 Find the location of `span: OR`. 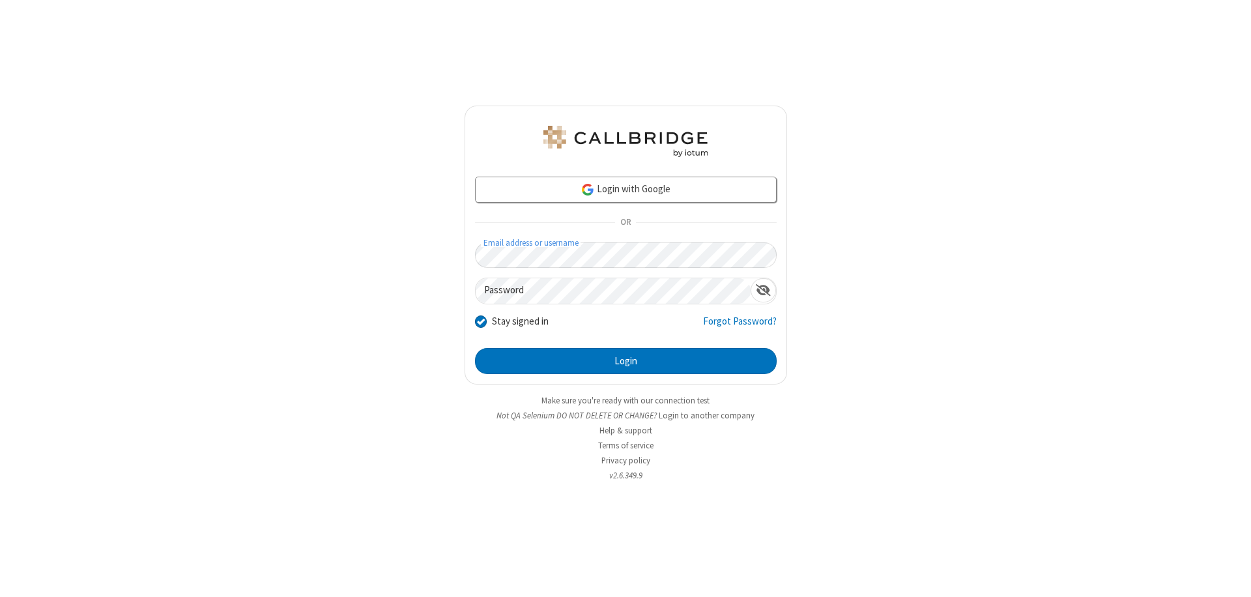

span: OR is located at coordinates (626, 223).